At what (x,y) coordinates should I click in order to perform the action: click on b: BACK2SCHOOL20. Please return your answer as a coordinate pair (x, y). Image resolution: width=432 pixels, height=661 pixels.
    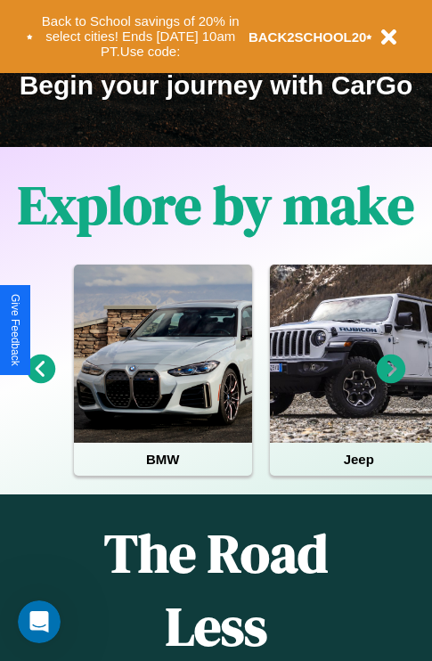
    Looking at the image, I should click on (307, 37).